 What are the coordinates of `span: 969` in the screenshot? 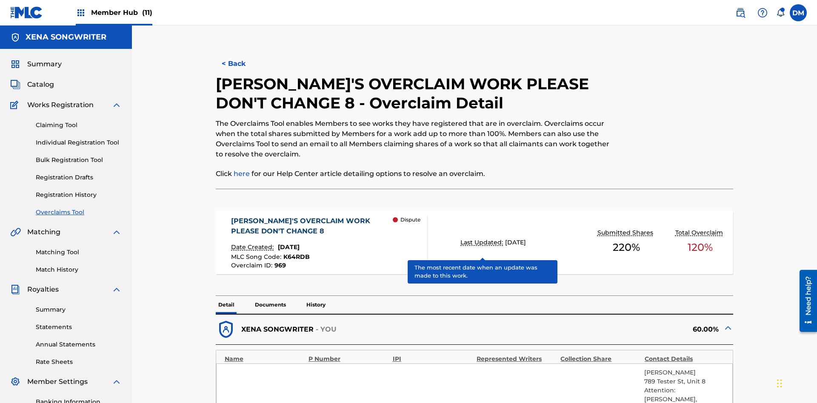 It's located at (280, 266).